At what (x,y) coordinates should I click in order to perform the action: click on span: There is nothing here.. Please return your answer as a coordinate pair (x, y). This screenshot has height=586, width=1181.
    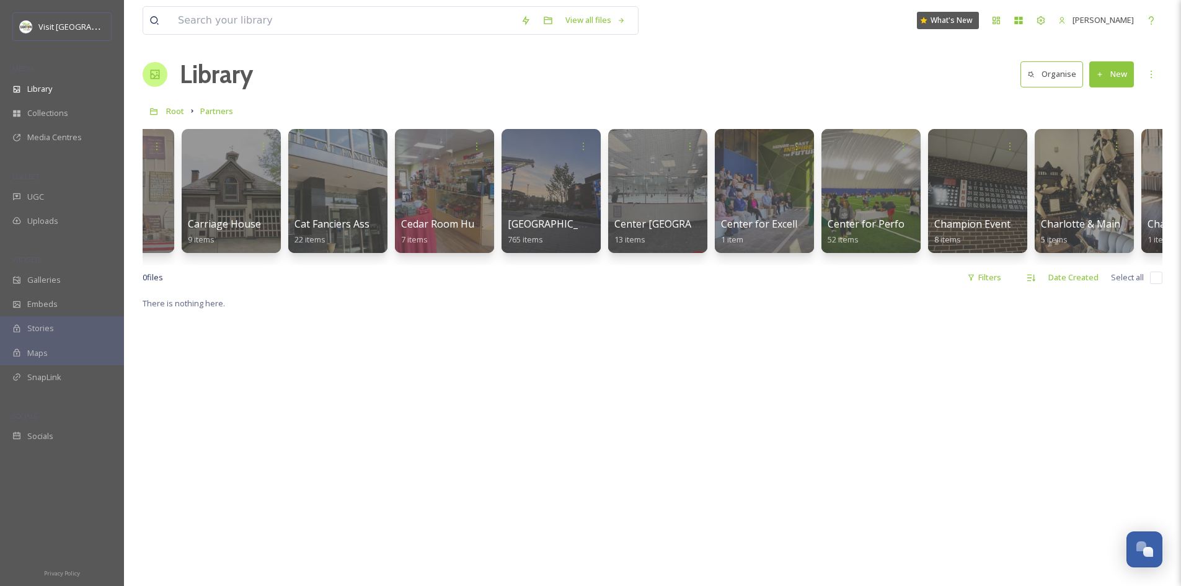
    Looking at the image, I should click on (184, 303).